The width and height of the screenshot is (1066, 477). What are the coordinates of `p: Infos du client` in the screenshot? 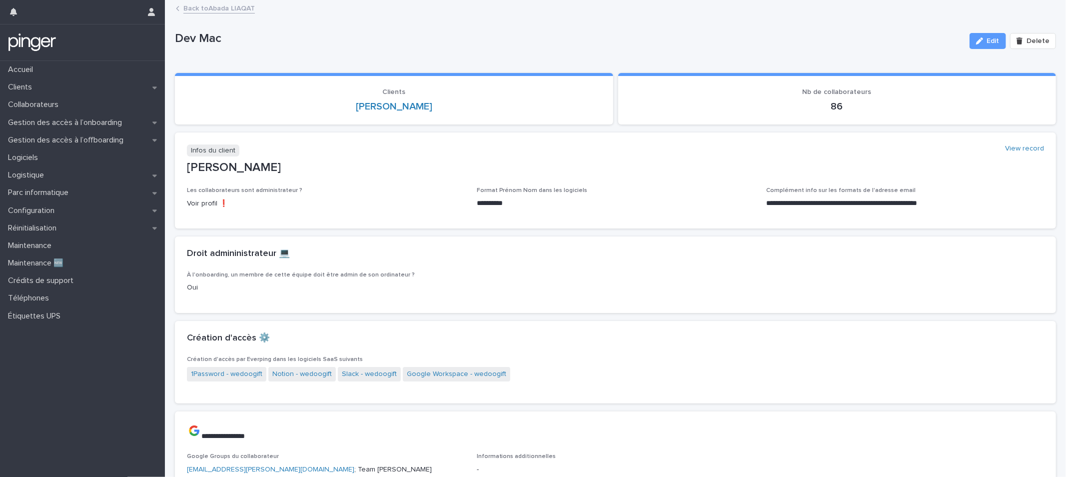 It's located at (213, 150).